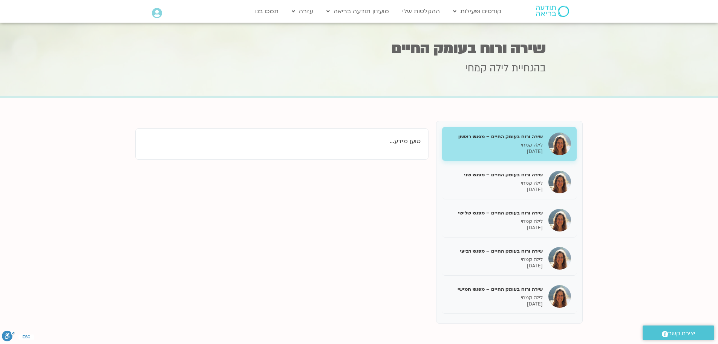  What do you see at coordinates (560, 220) in the screenshot?
I see `img: שירה ורוח בעומק החיים – מפגש שלישי` at bounding box center [560, 220].